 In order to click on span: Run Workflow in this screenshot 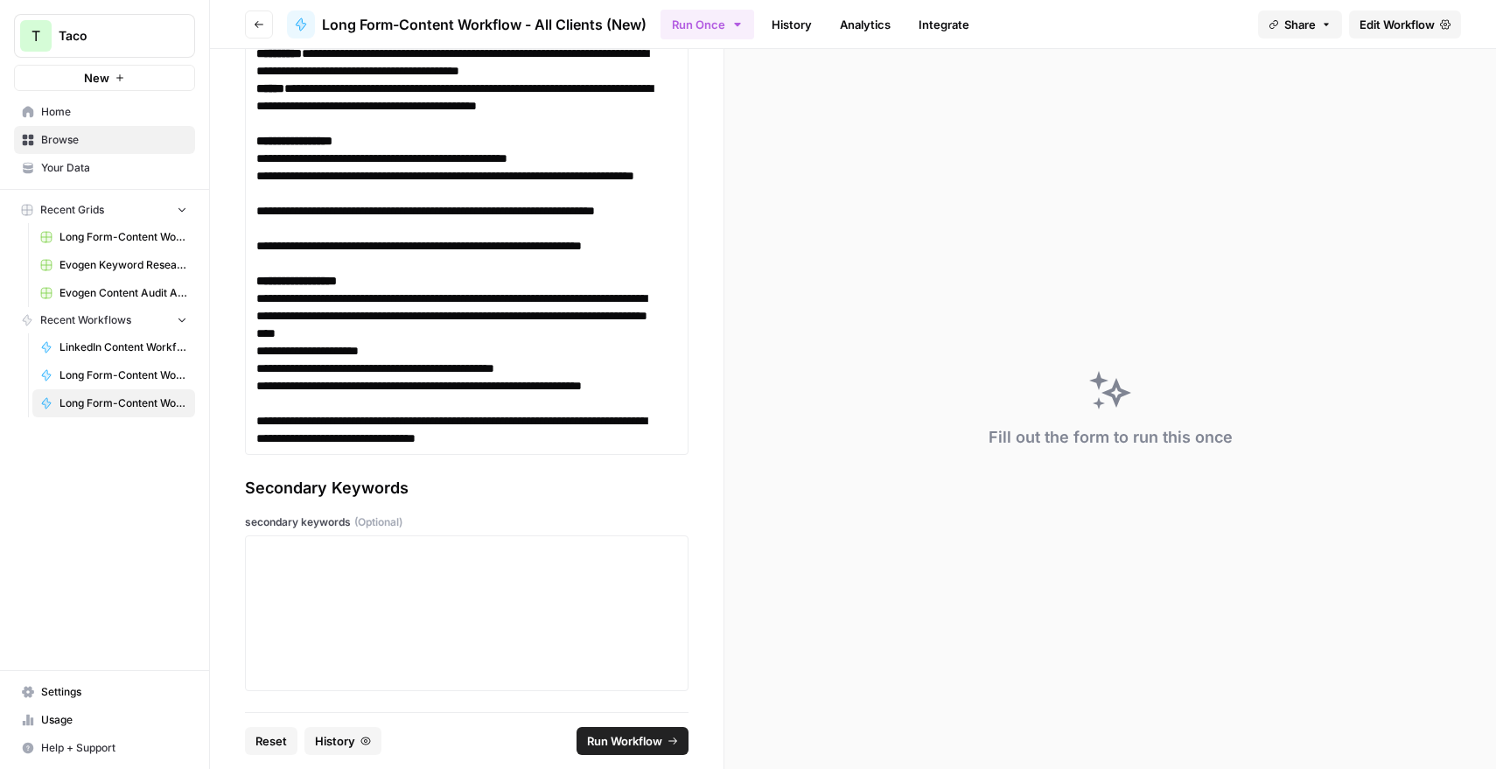, I will do `click(624, 741)`.